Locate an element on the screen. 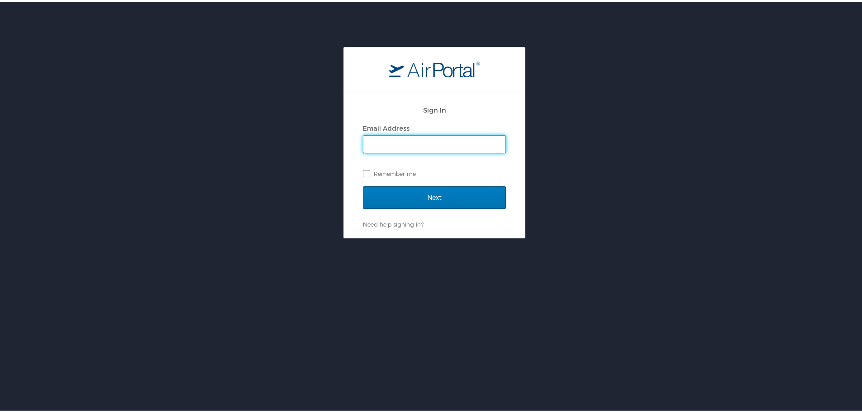 The height and width of the screenshot is (412, 862). label: Remember me is located at coordinates (434, 172).